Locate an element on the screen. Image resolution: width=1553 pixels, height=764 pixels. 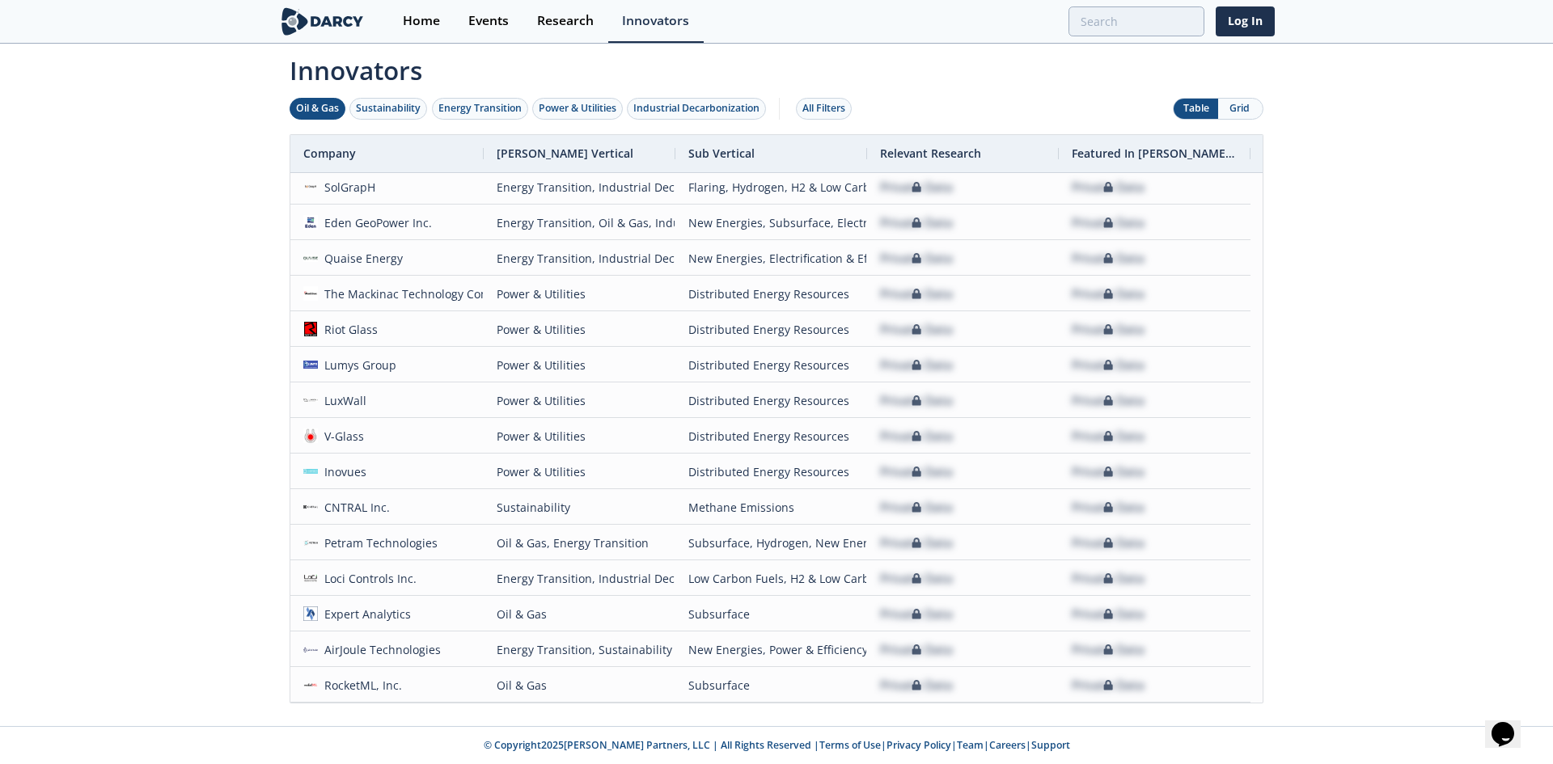
button: All Filters is located at coordinates (824, 108).